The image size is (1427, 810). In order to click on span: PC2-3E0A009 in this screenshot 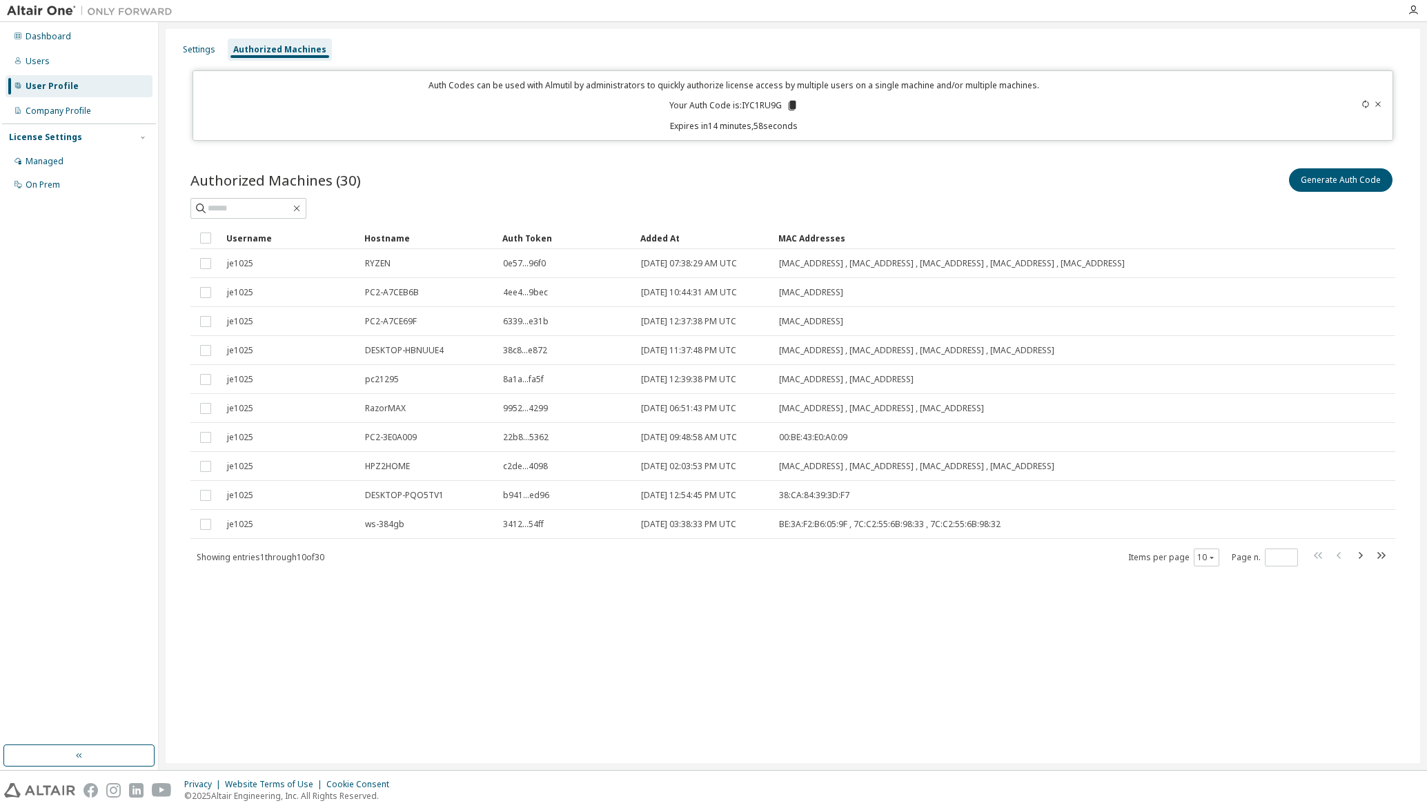, I will do `click(391, 438)`.